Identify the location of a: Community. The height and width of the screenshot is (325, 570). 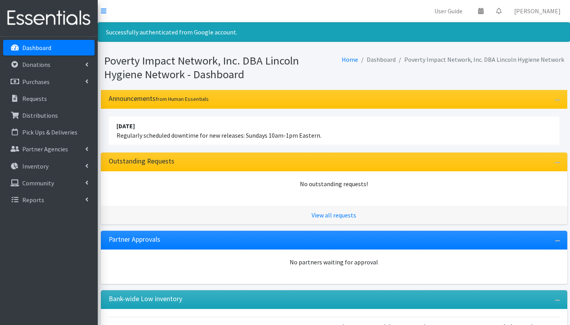
(49, 183).